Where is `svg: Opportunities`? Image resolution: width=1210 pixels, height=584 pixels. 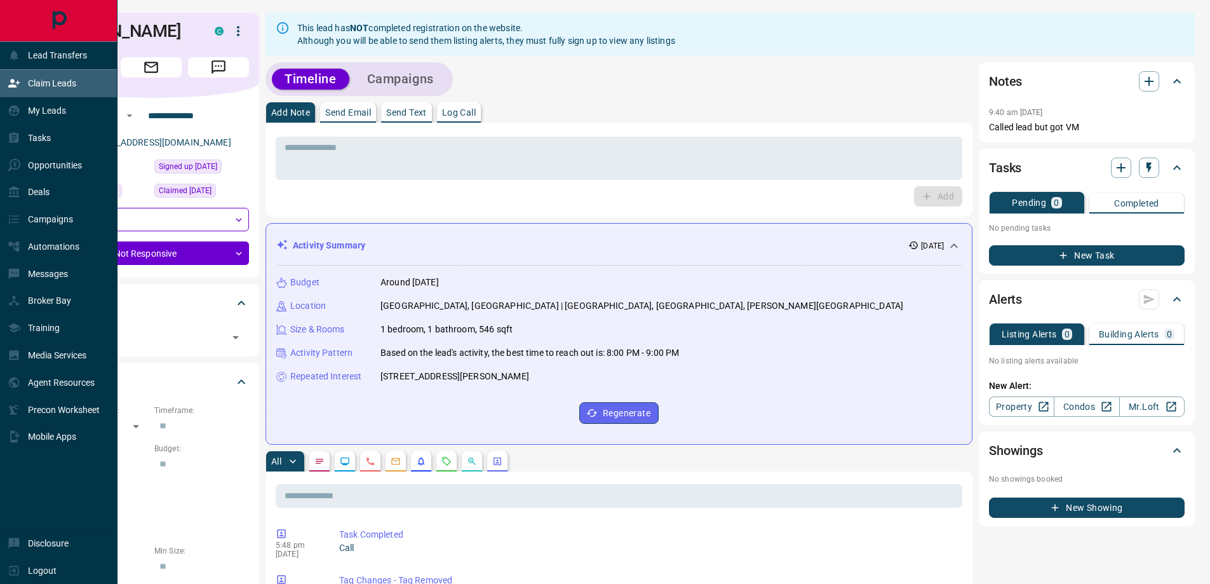 svg: Opportunities is located at coordinates (472, 461).